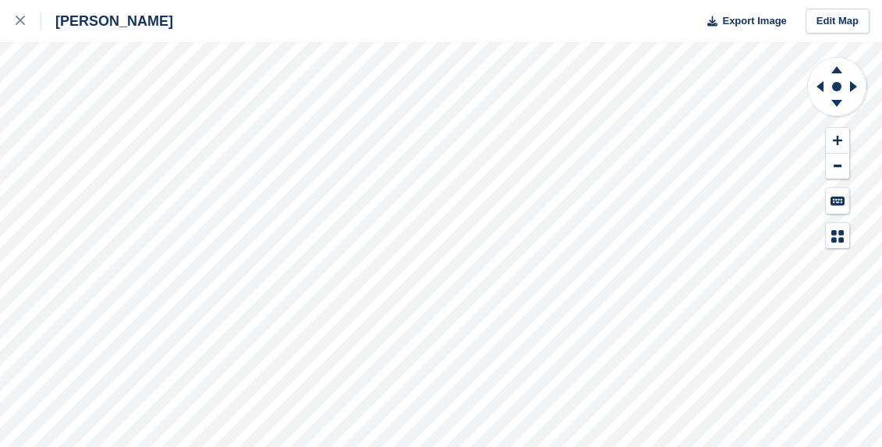  What do you see at coordinates (838, 236) in the screenshot?
I see `button: Map Legend` at bounding box center [838, 236].